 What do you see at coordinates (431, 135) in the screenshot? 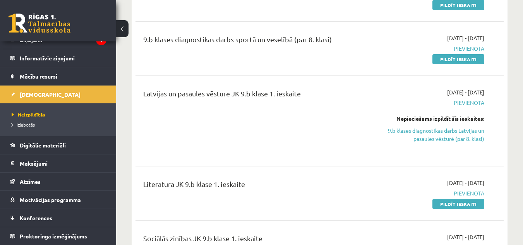
I see `a: 9.b klases diagnostikas darbs Latvijas un pasaules vēsturē (par 8. klasi)` at bounding box center [431, 135].